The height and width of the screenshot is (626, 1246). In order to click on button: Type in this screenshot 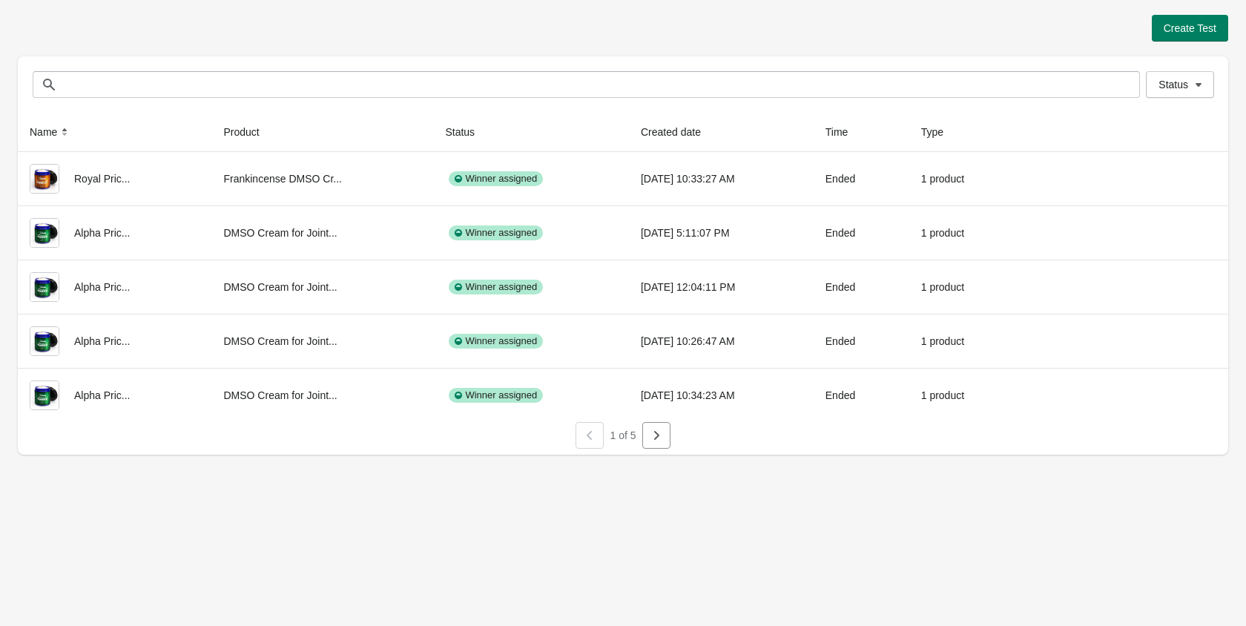, I will do `click(939, 132)`.